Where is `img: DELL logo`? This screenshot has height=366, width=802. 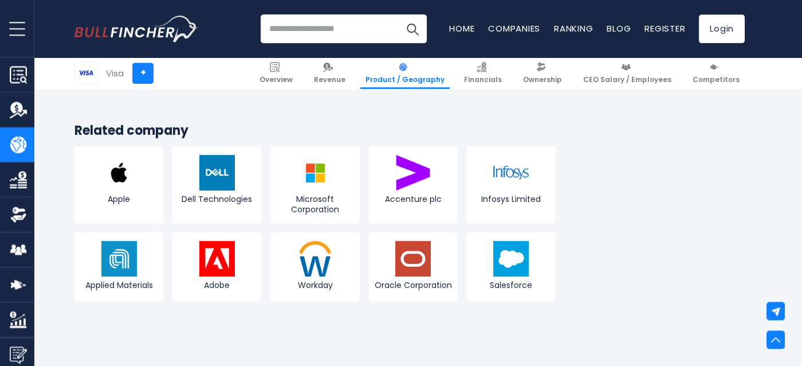 img: DELL logo is located at coordinates (217, 173).